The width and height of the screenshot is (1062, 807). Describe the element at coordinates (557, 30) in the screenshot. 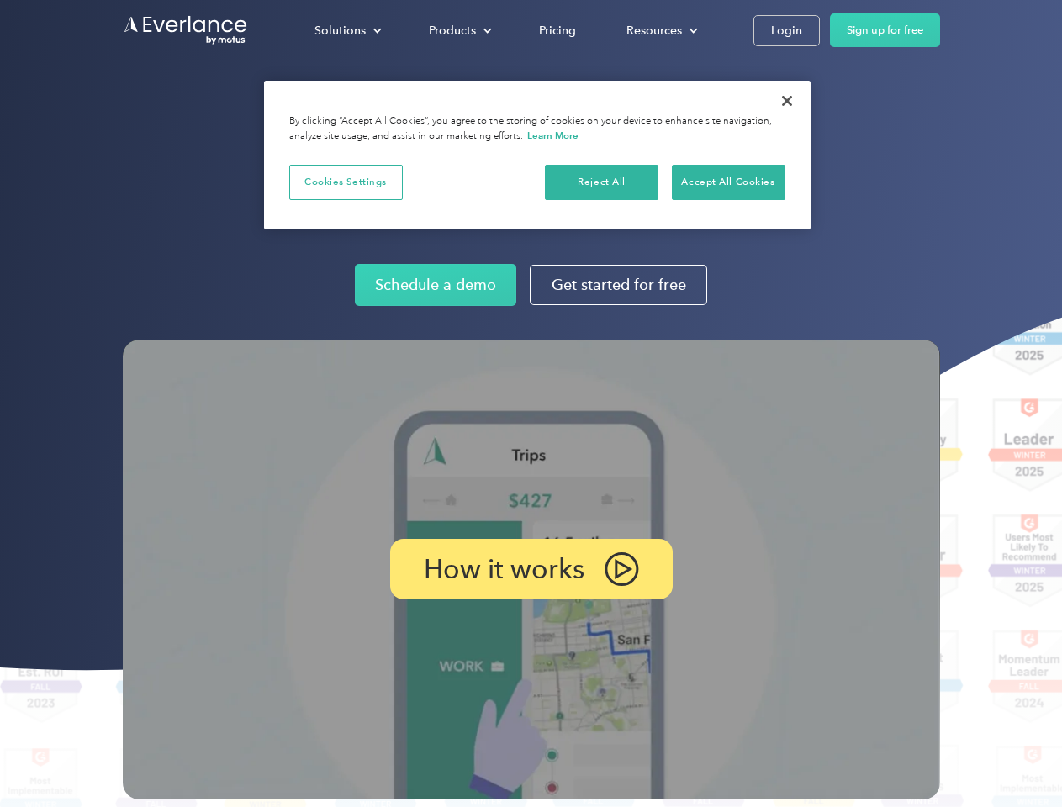

I see `div: Pricing` at that location.